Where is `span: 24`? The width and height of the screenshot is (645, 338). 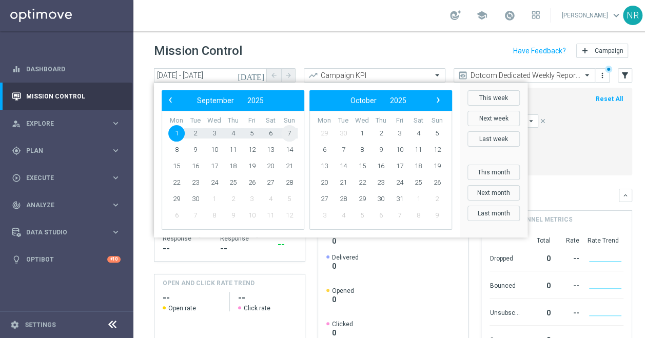
span: 24 is located at coordinates (400, 183).